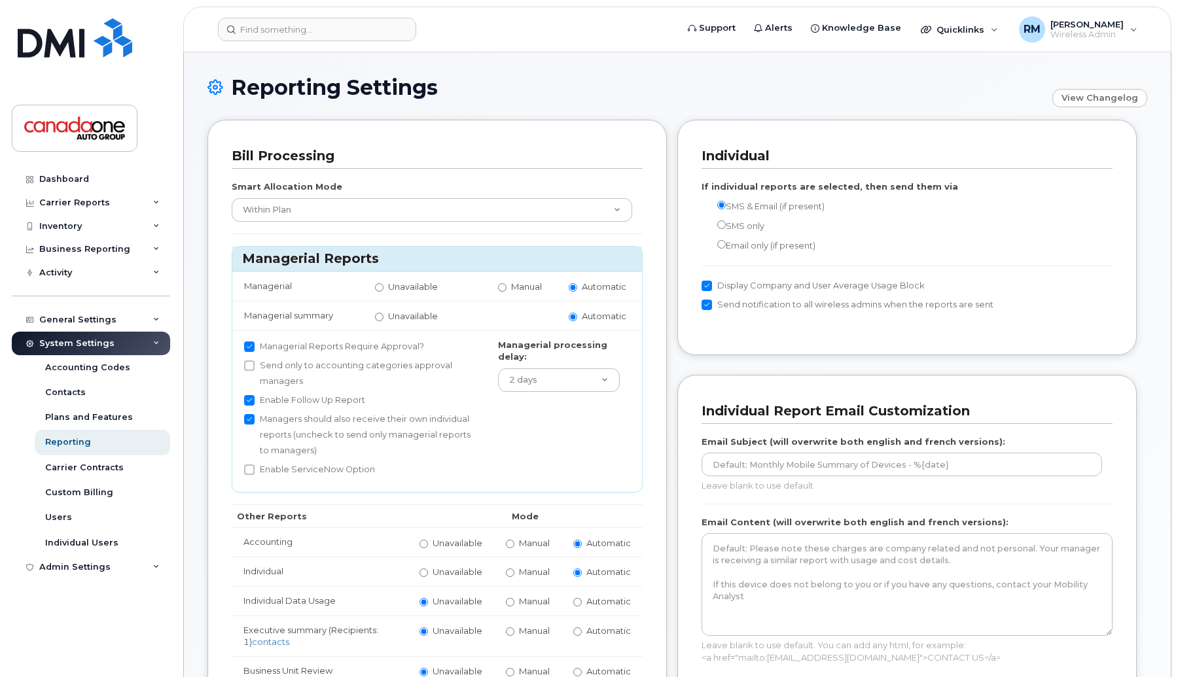  Describe the element at coordinates (813, 286) in the screenshot. I see `label: Display Company and User Average Usage Block` at that location.